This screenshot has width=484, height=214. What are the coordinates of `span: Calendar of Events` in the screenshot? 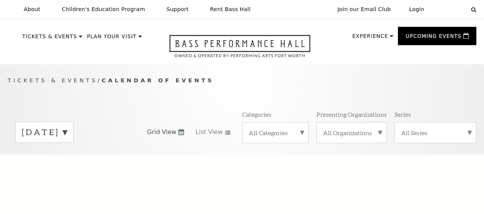 It's located at (158, 80).